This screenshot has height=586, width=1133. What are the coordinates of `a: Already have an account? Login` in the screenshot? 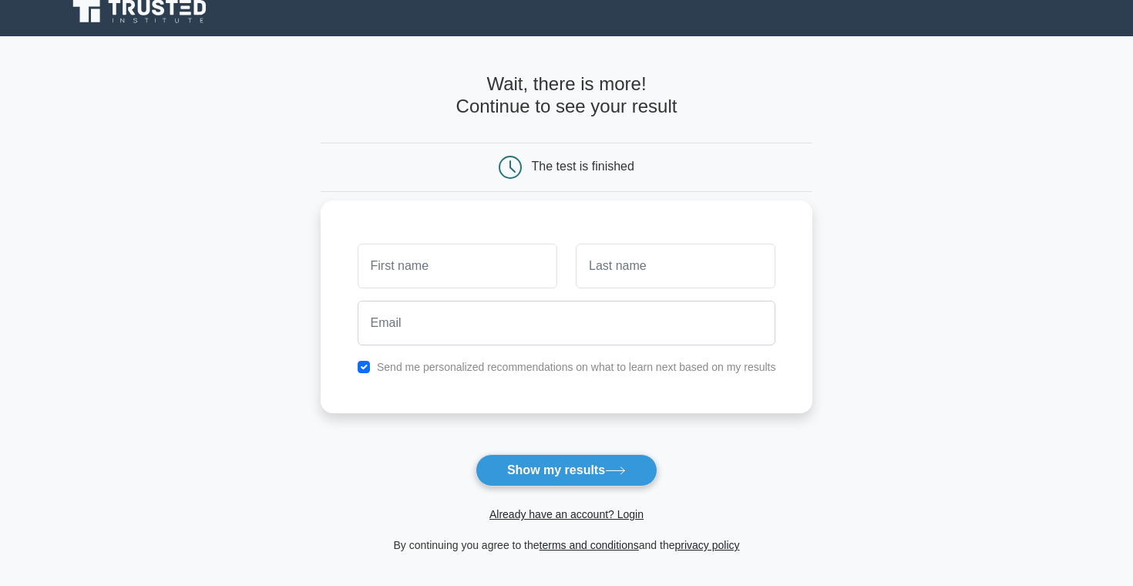 It's located at (566, 514).